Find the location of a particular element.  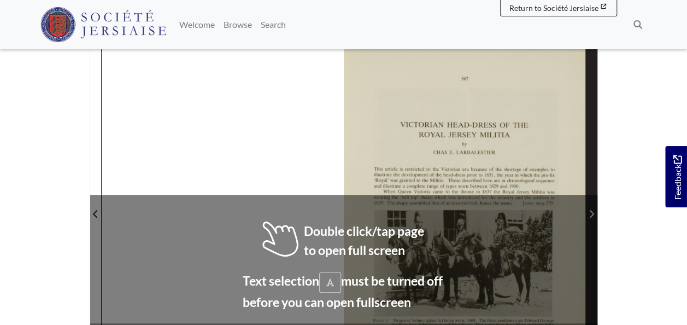

img: Société Jersiaise is located at coordinates (103, 25).